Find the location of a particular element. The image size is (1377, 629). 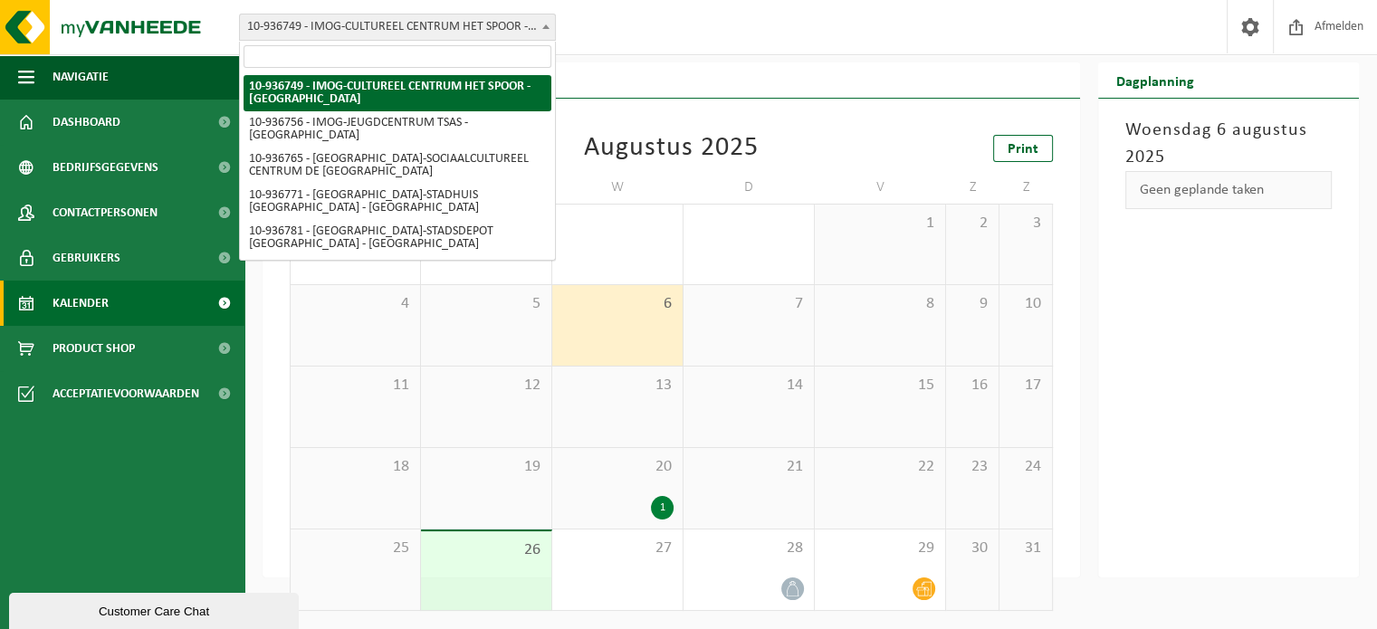

span: 27 is located at coordinates (617, 549).